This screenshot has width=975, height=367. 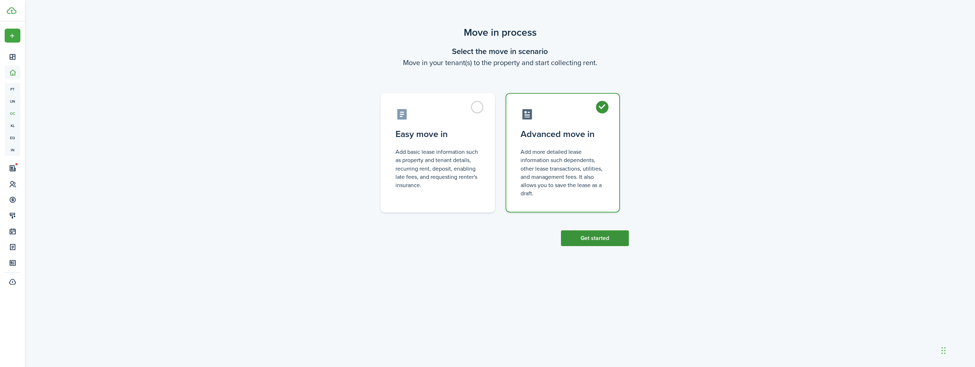 What do you see at coordinates (500, 51) in the screenshot?
I see `wizard-step-header-title: Select the move in scenario` at bounding box center [500, 51].